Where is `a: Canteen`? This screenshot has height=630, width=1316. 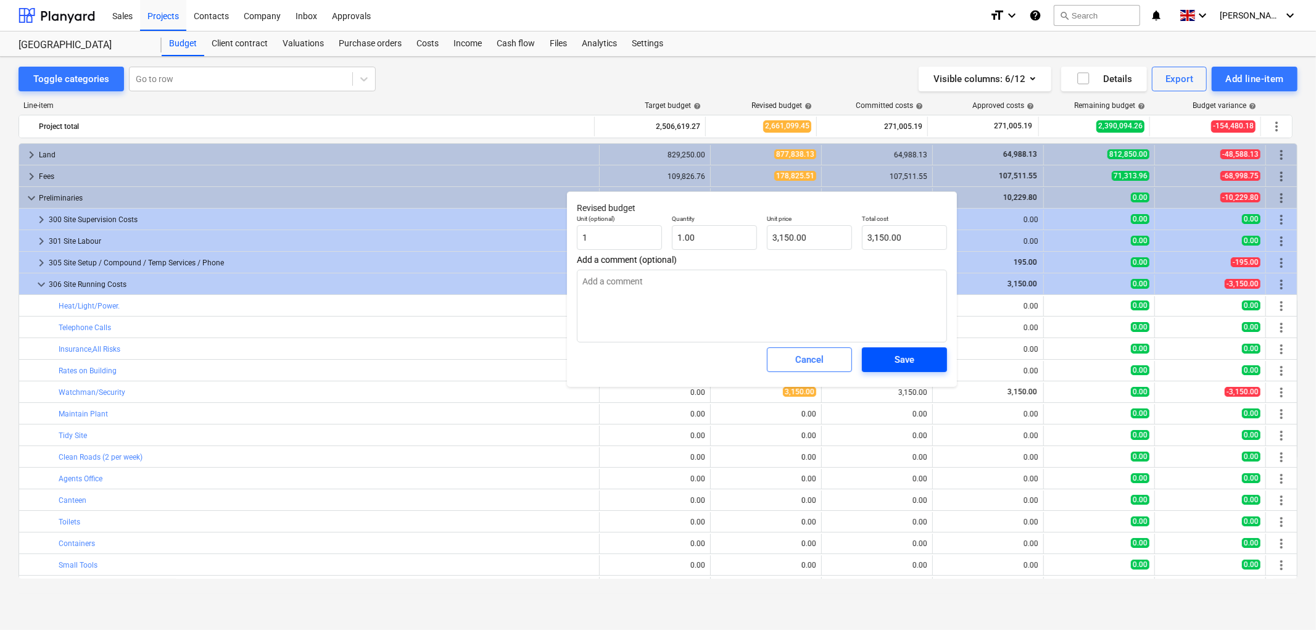 a: Canteen is located at coordinates (72, 501).